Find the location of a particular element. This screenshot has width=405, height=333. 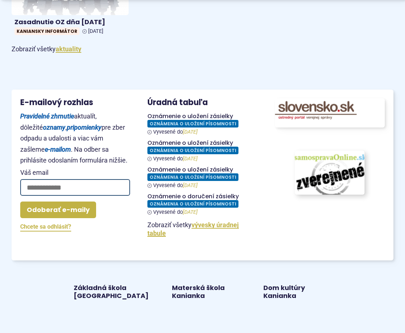

a: Zobraziť celú úradnú tabuľu is located at coordinates (193, 229).